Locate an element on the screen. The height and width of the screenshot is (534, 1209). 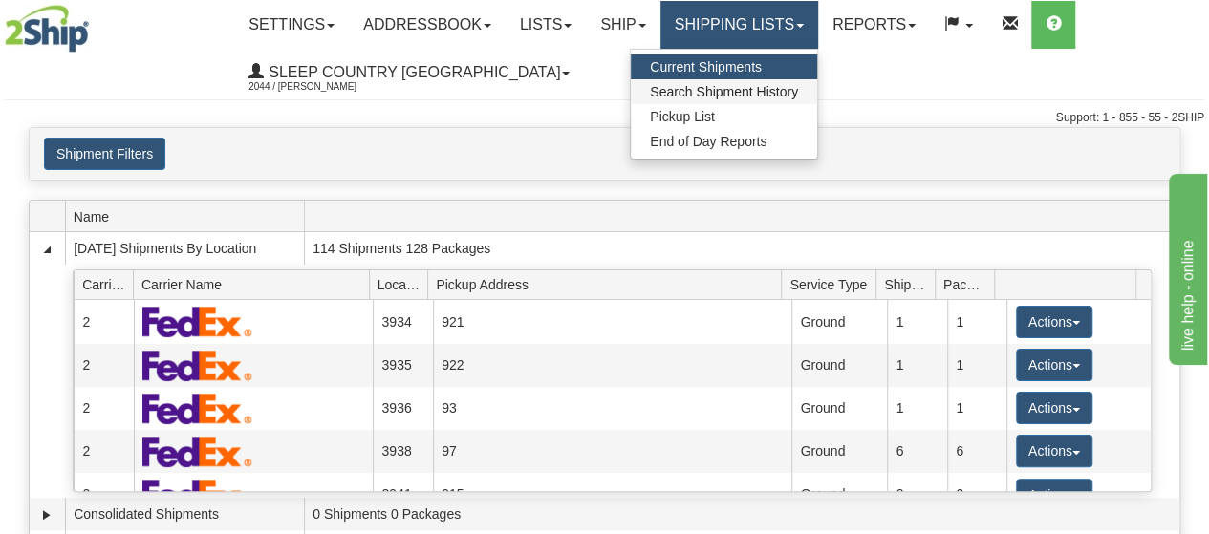
a: Expand is located at coordinates (47, 515).